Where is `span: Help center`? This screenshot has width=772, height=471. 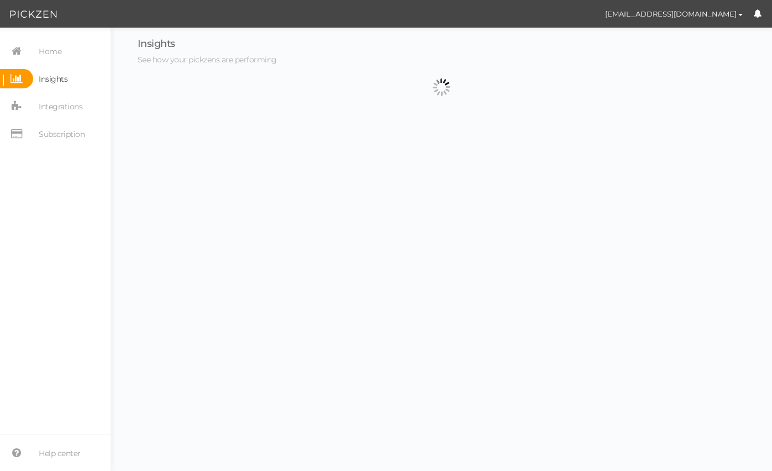
span: Help center is located at coordinates (60, 454).